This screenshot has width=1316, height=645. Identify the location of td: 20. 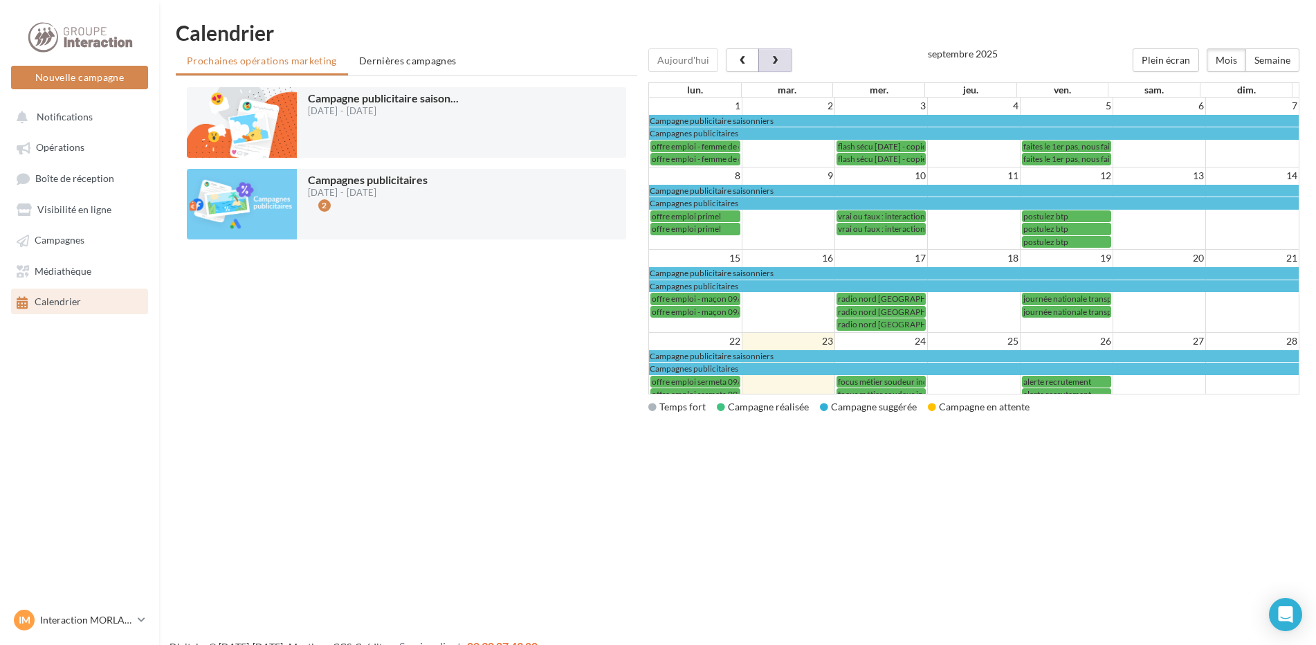
(1159, 258).